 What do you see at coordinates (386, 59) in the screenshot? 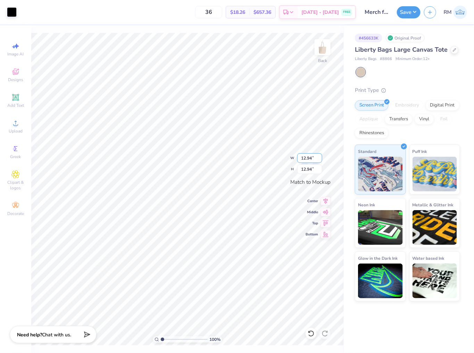
I see `span: # 8866` at bounding box center [386, 59].